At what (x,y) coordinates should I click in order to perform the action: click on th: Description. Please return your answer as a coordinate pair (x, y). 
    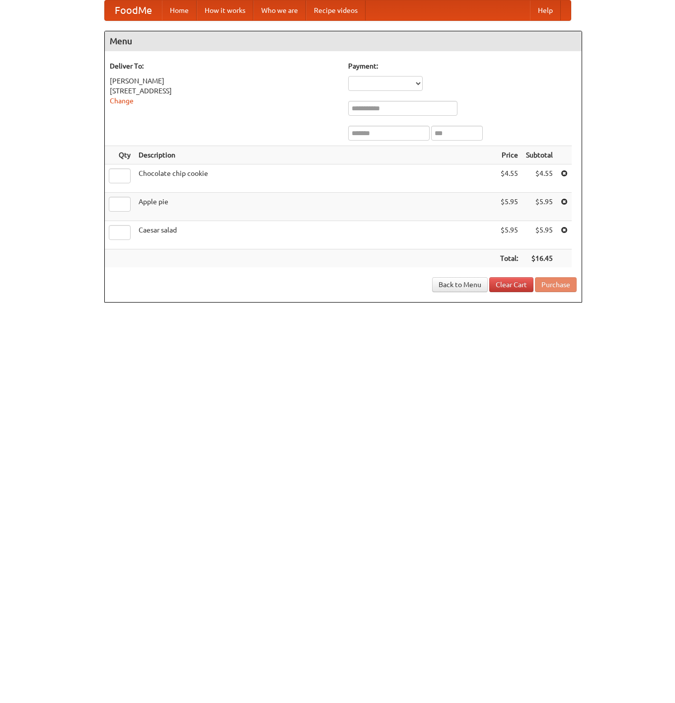
    Looking at the image, I should click on (315, 155).